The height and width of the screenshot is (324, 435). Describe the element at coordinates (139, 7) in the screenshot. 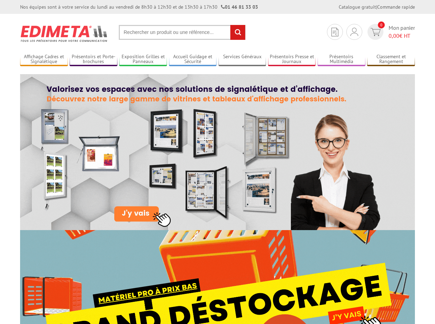

I see `div: Nos équipes sont à votre service du lundi au vendredi de 8h30 à 12h30 et de 13h30 à 17h30` at that location.